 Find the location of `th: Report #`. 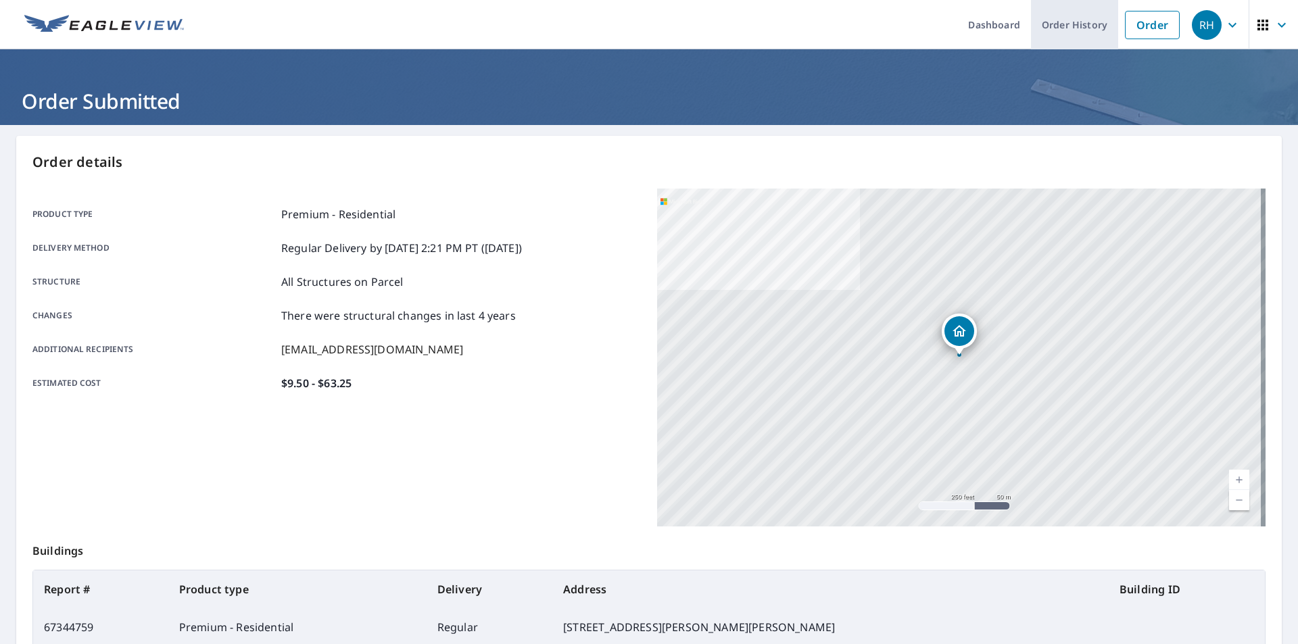

th: Report # is located at coordinates (101, 589).